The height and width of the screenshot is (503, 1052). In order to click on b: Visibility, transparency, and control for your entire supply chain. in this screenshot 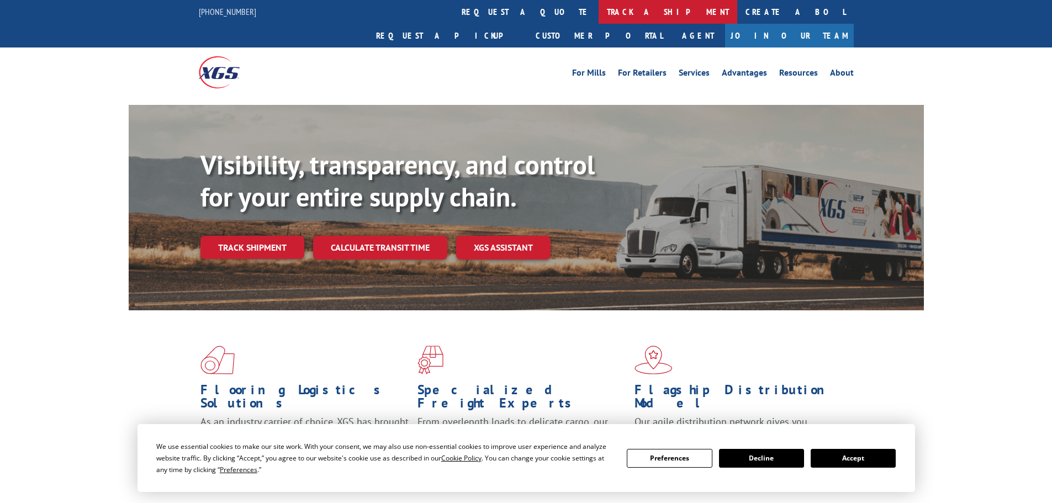, I will do `click(398, 181)`.